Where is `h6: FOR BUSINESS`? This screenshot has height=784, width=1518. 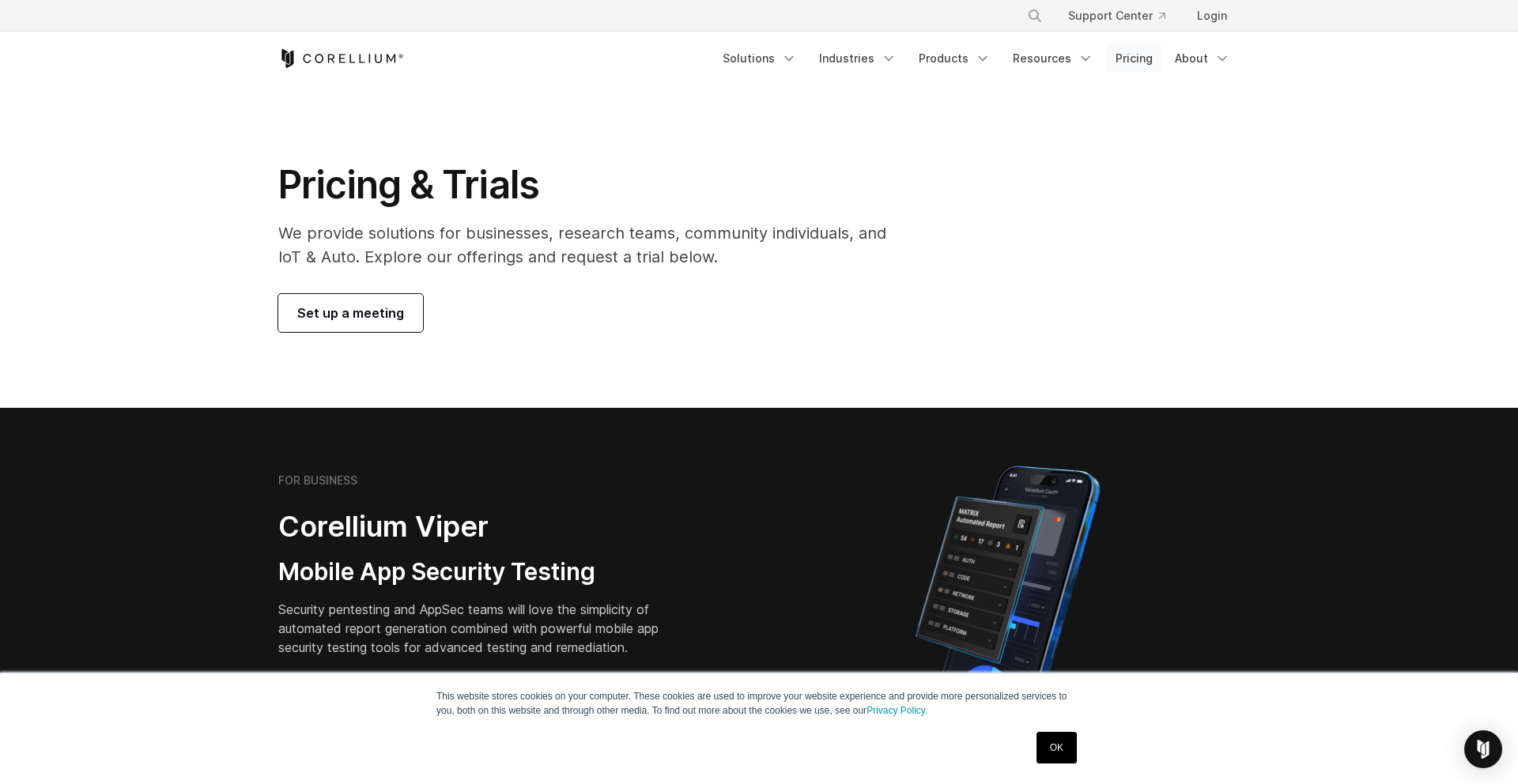
h6: FOR BUSINESS is located at coordinates (318, 481).